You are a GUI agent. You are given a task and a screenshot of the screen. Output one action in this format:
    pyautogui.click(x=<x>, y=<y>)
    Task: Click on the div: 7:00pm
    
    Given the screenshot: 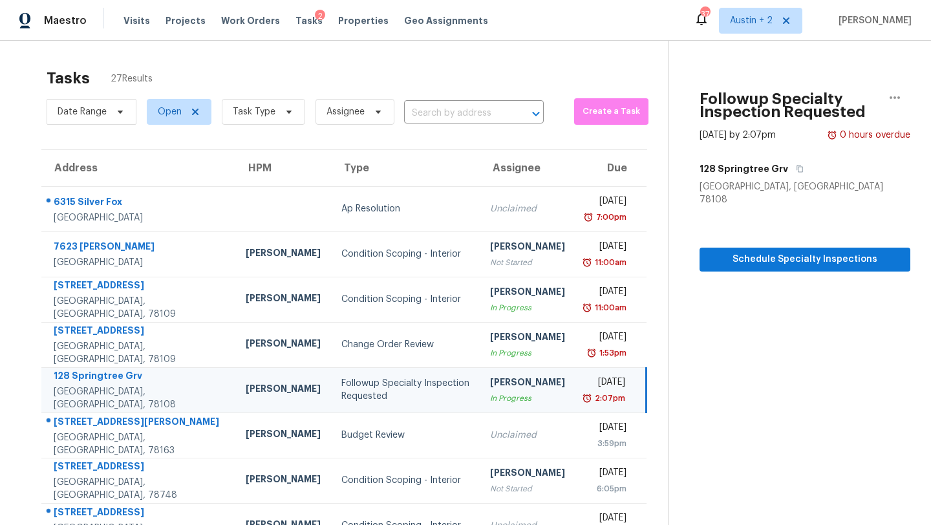 What is the action you would take?
    pyautogui.click(x=610, y=217)
    